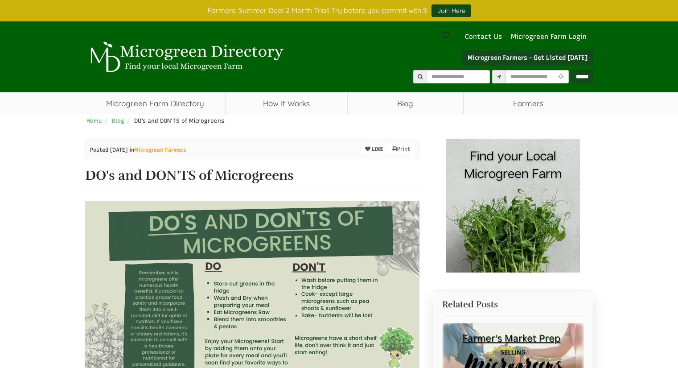 This screenshot has height=368, width=678. I want to click on img: Banner Ad, so click(513, 206).